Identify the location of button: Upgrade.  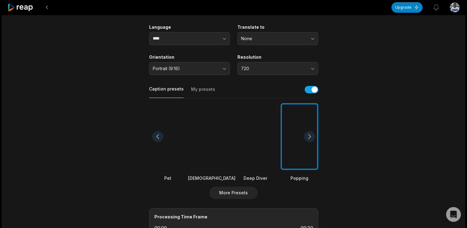
(407, 7).